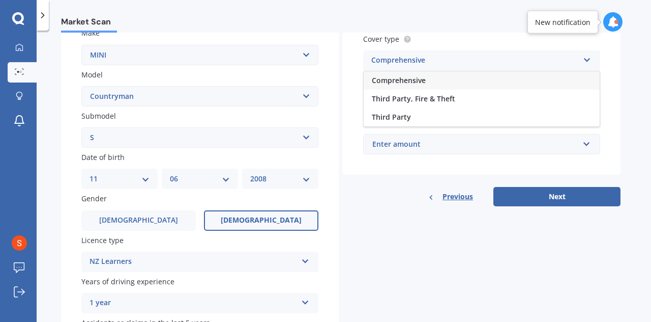  I want to click on div: New notification, so click(563, 22).